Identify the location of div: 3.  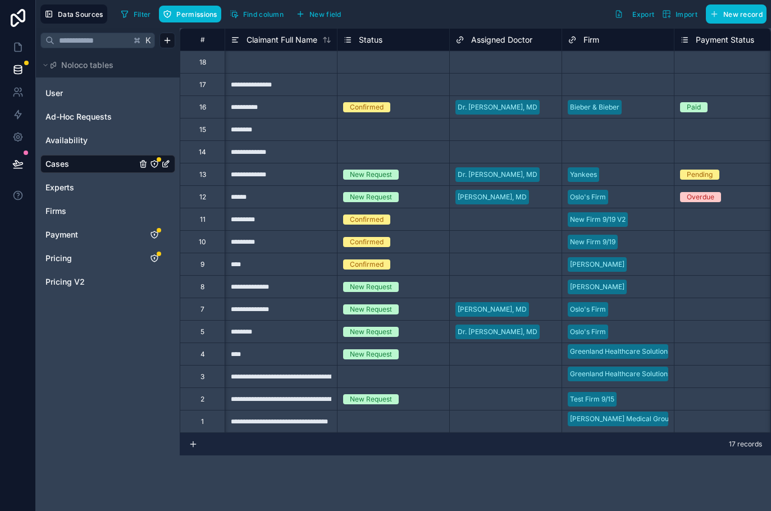
(202, 377).